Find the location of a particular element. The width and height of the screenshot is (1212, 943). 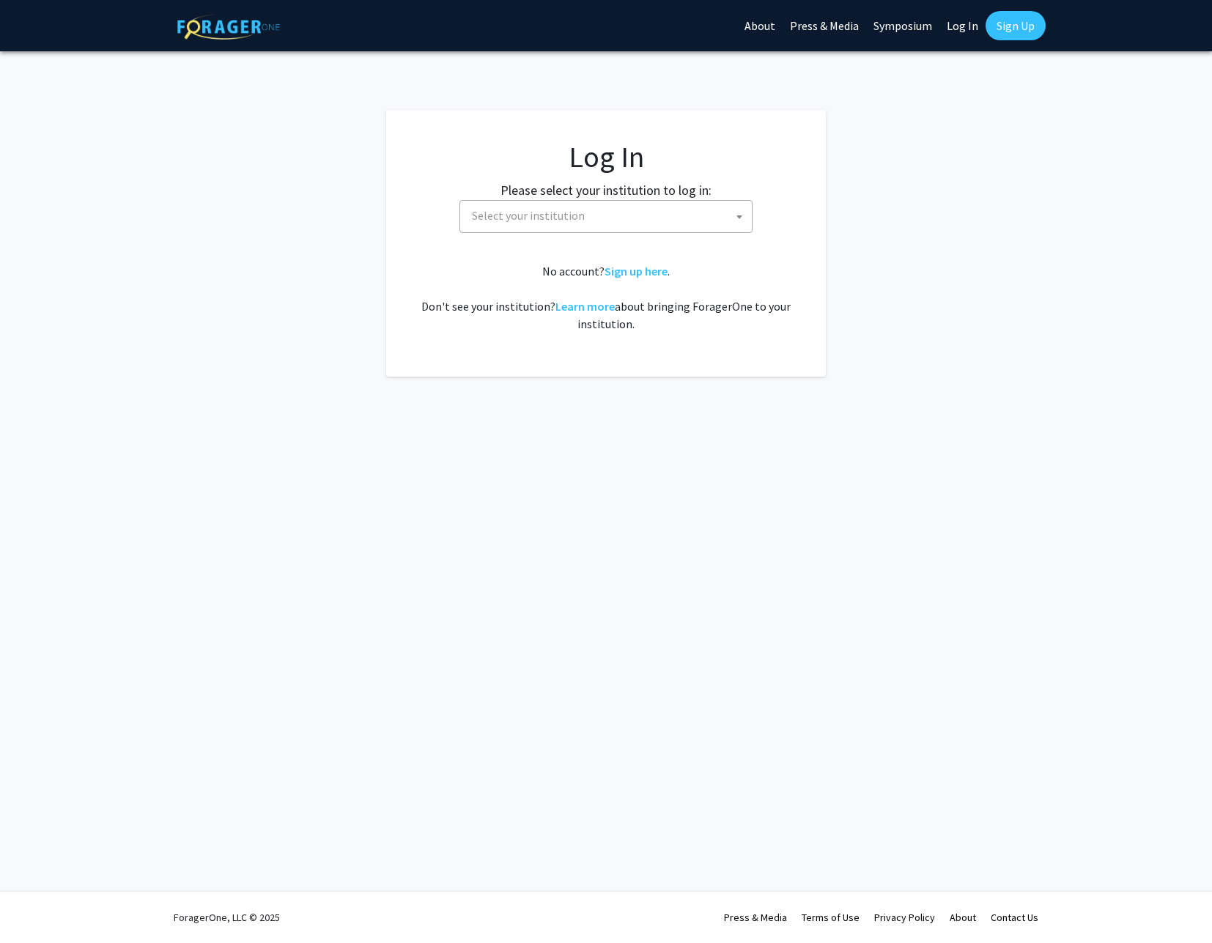

a: Learn more about bringing ForagerOne to your institution is located at coordinates (585, 306).